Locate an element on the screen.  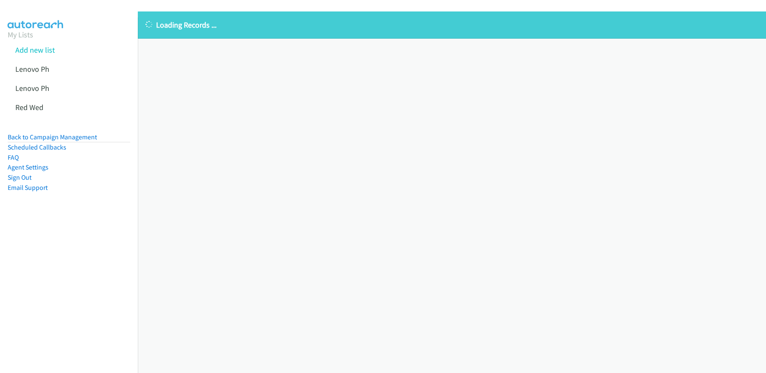
a: Red Wed is located at coordinates (29, 107).